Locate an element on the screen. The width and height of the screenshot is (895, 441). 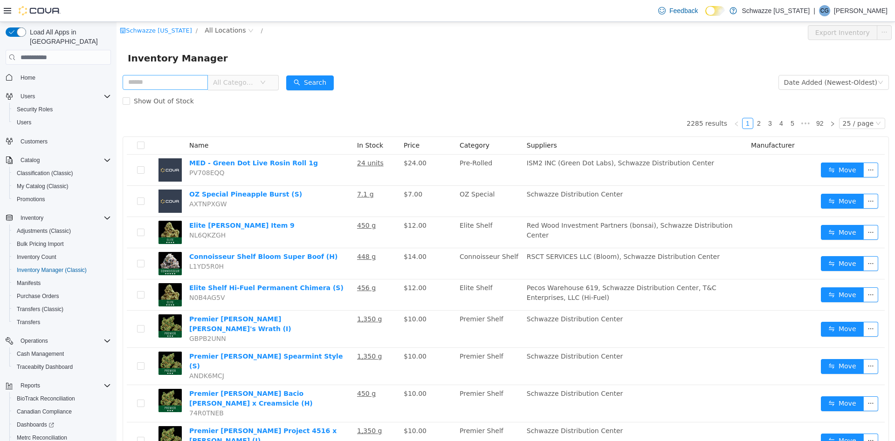
span: CG is located at coordinates (824, 11).